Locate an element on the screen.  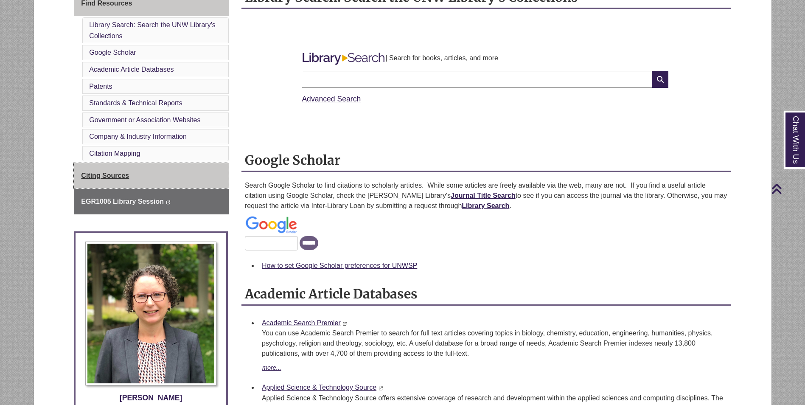
a: Citation Mapping is located at coordinates (115, 153).